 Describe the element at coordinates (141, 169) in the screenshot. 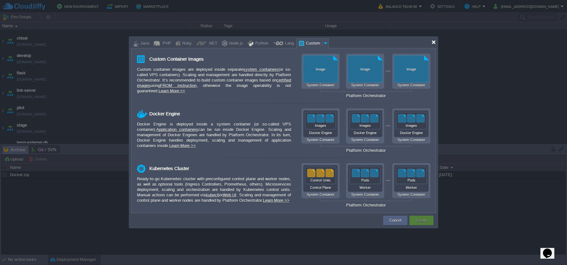

I see `img: kubernetes-icon.svg` at that location.